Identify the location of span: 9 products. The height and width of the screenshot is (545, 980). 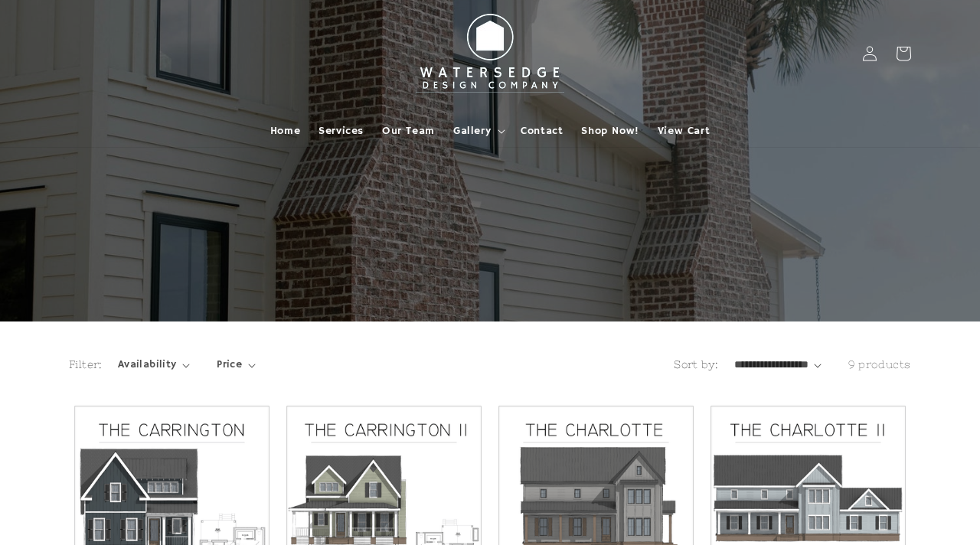
(879, 364).